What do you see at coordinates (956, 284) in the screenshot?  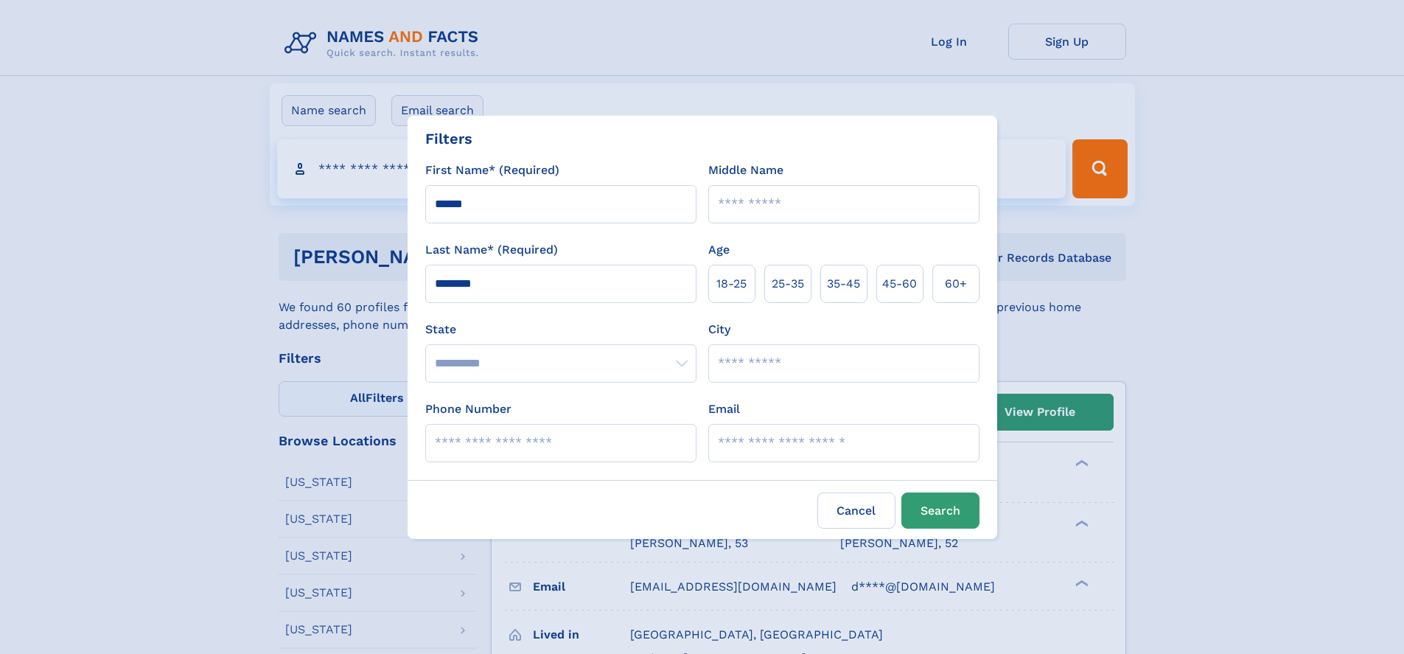 I see `span: 60+` at bounding box center [956, 284].